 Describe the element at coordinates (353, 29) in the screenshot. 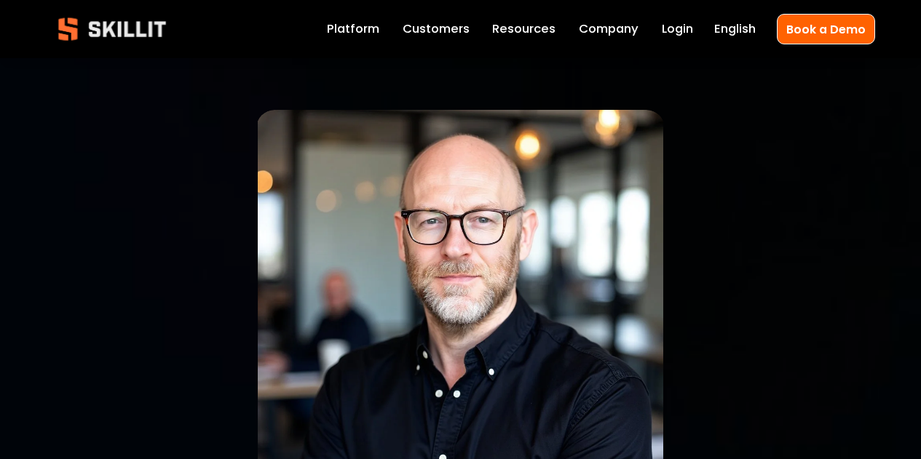

I see `a: Platform` at that location.